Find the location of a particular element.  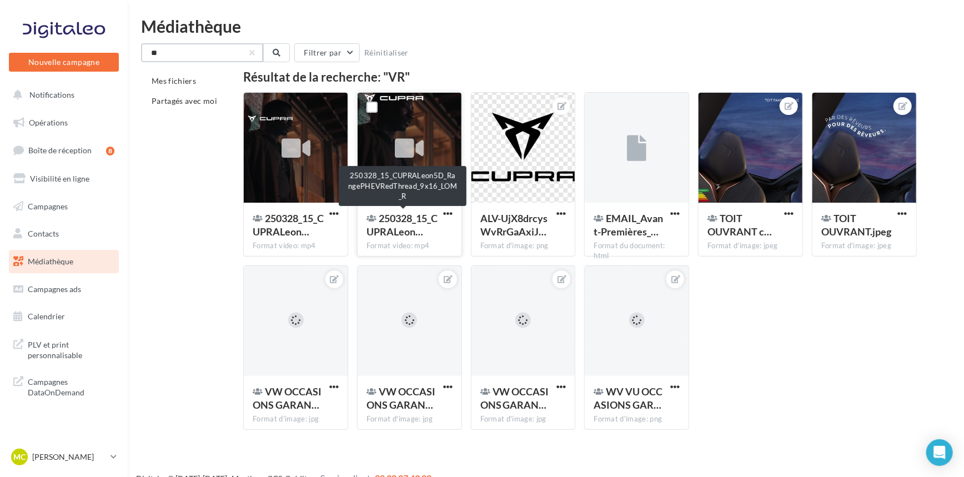

div: Format du document: html is located at coordinates (636, 251).